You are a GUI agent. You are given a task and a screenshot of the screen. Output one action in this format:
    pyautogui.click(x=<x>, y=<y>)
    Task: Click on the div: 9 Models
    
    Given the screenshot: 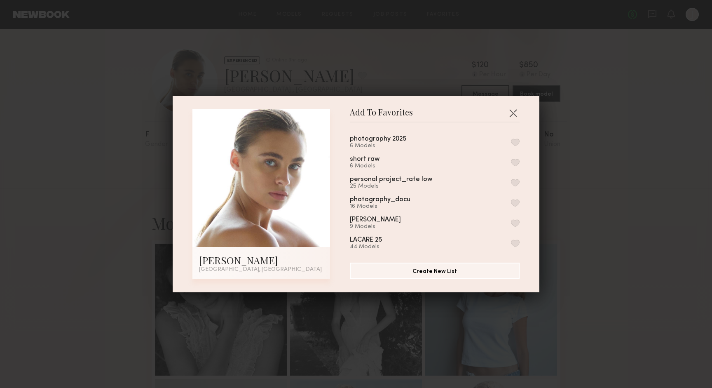 What is the action you would take?
    pyautogui.click(x=385, y=227)
    